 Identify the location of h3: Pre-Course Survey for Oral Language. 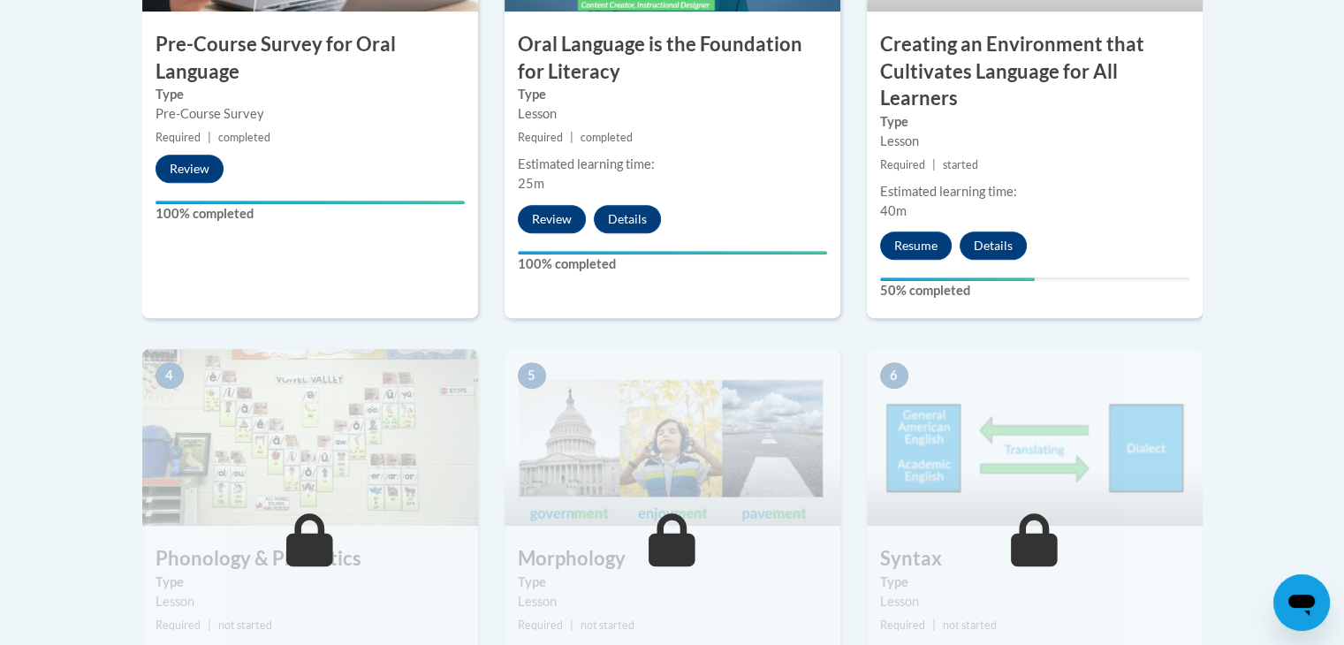
(310, 58).